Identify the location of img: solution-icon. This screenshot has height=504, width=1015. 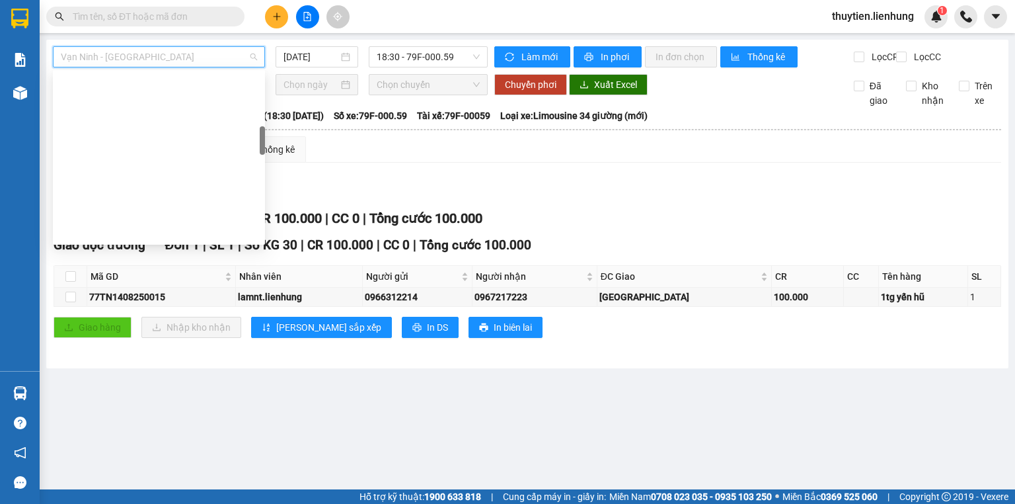
(20, 59).